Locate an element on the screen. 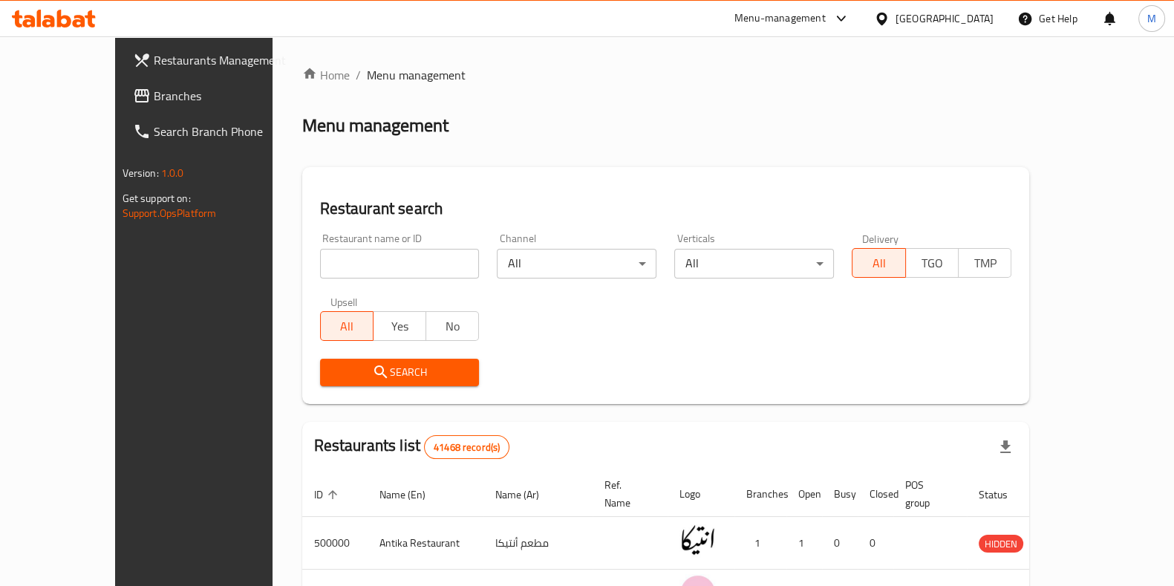  a: Home is located at coordinates (326, 75).